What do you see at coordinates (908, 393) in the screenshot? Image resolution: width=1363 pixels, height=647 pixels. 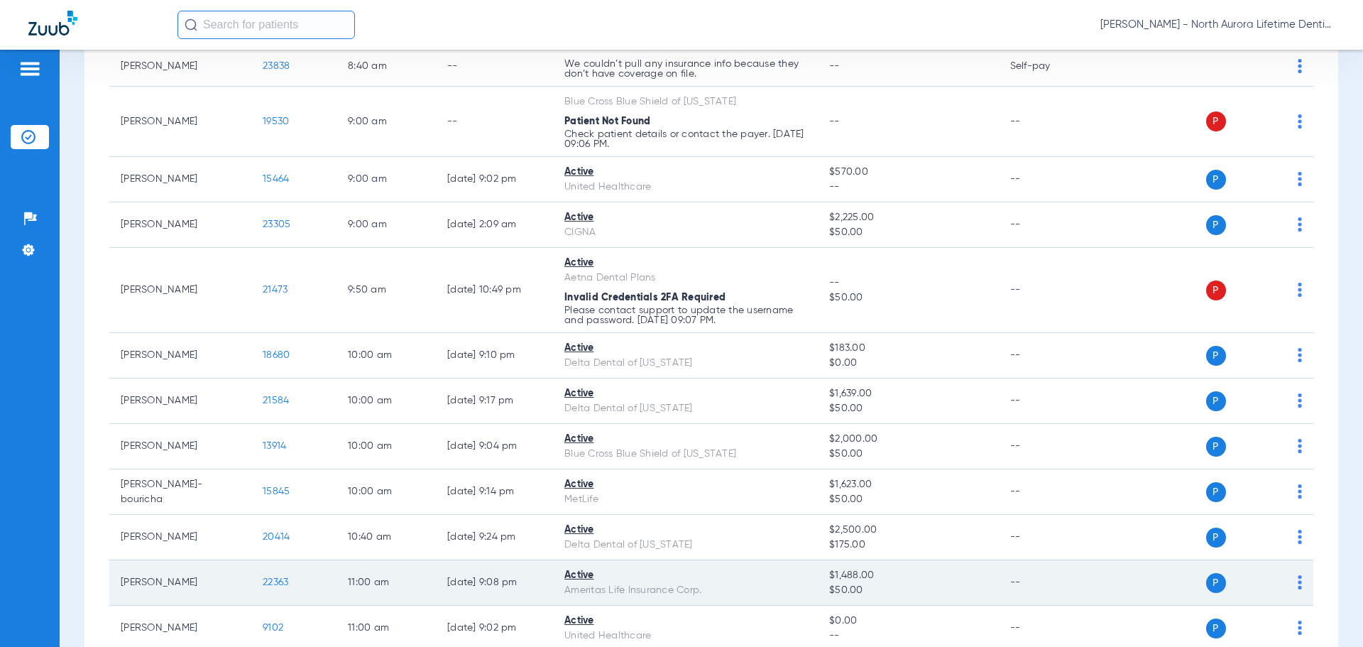 I see `span: $1,639.00` at bounding box center [908, 393].